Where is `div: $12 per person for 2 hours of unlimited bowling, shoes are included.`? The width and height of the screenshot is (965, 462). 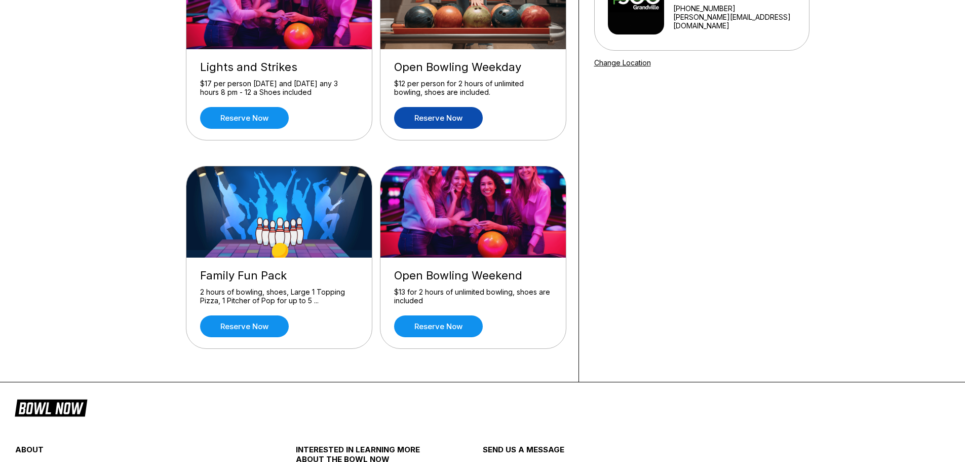 div: $12 per person for 2 hours of unlimited bowling, shoes are included. is located at coordinates (473, 88).